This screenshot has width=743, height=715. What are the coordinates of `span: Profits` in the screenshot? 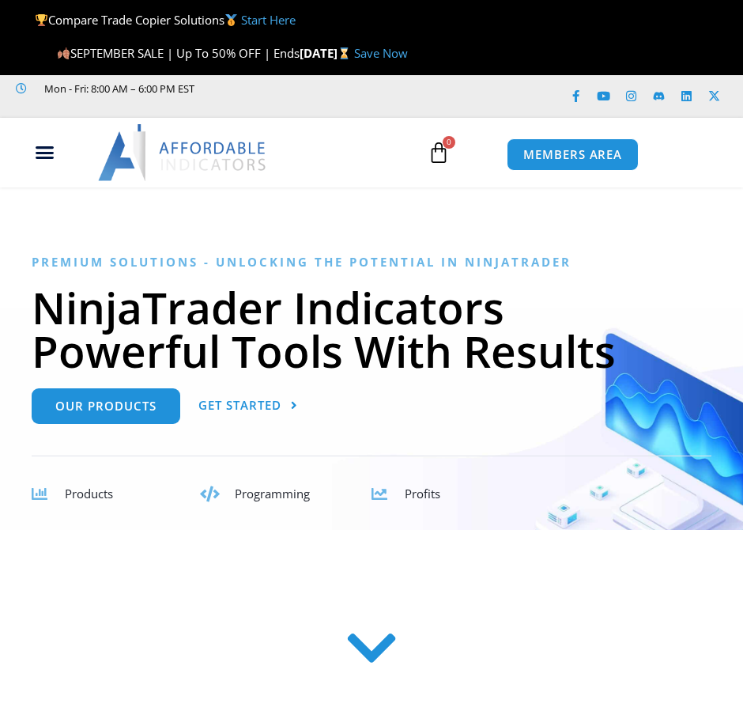 It's located at (422, 493).